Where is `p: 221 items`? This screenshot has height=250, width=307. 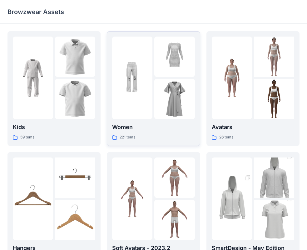 p: 221 items is located at coordinates (127, 137).